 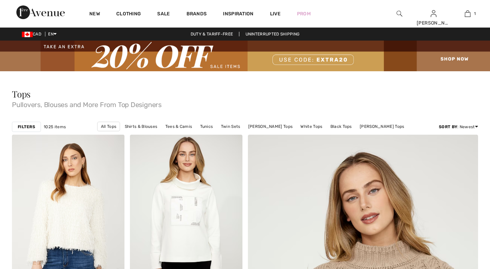 I want to click on span: Tops, so click(x=21, y=94).